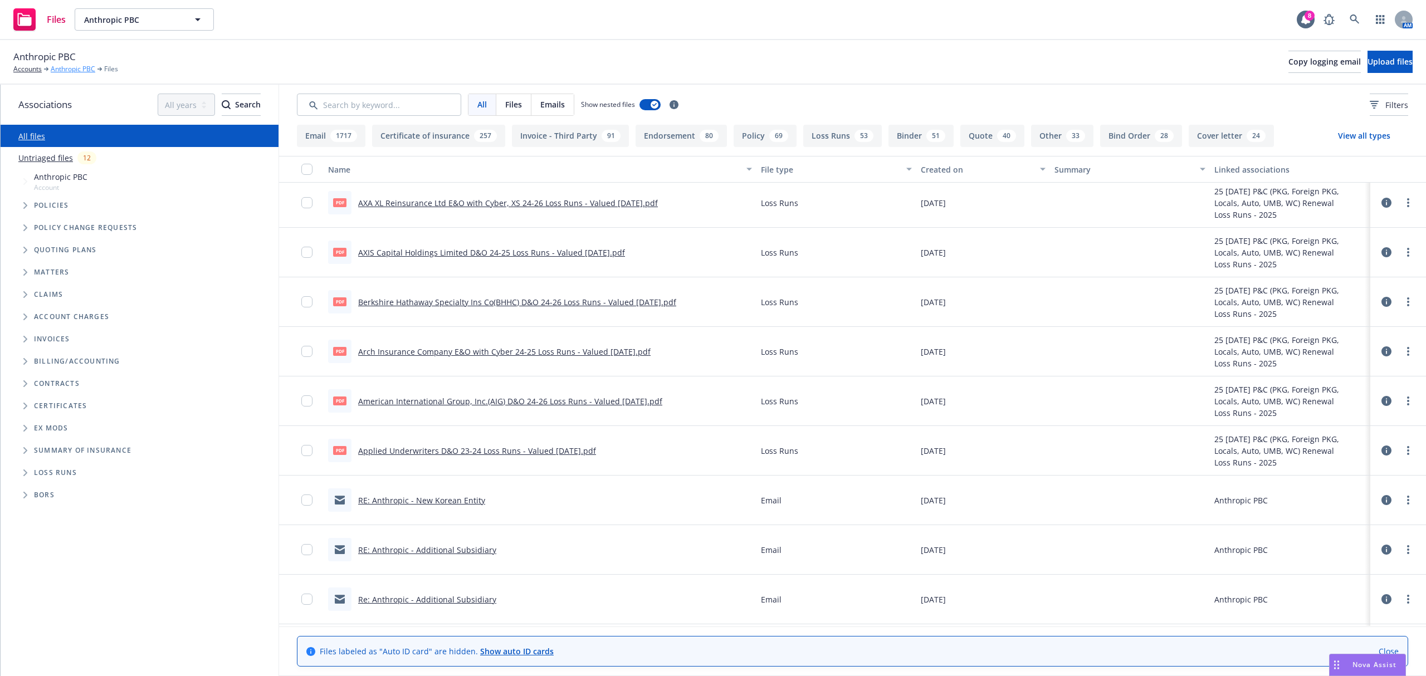 The width and height of the screenshot is (1426, 676). What do you see at coordinates (977, 169) in the screenshot?
I see `div: Created on` at bounding box center [977, 169].